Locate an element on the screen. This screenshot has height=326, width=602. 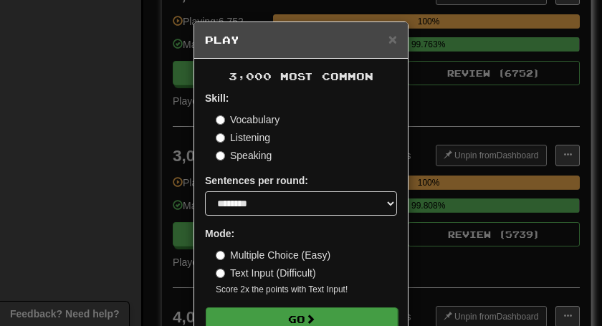
label: Vocabulary is located at coordinates (247, 120).